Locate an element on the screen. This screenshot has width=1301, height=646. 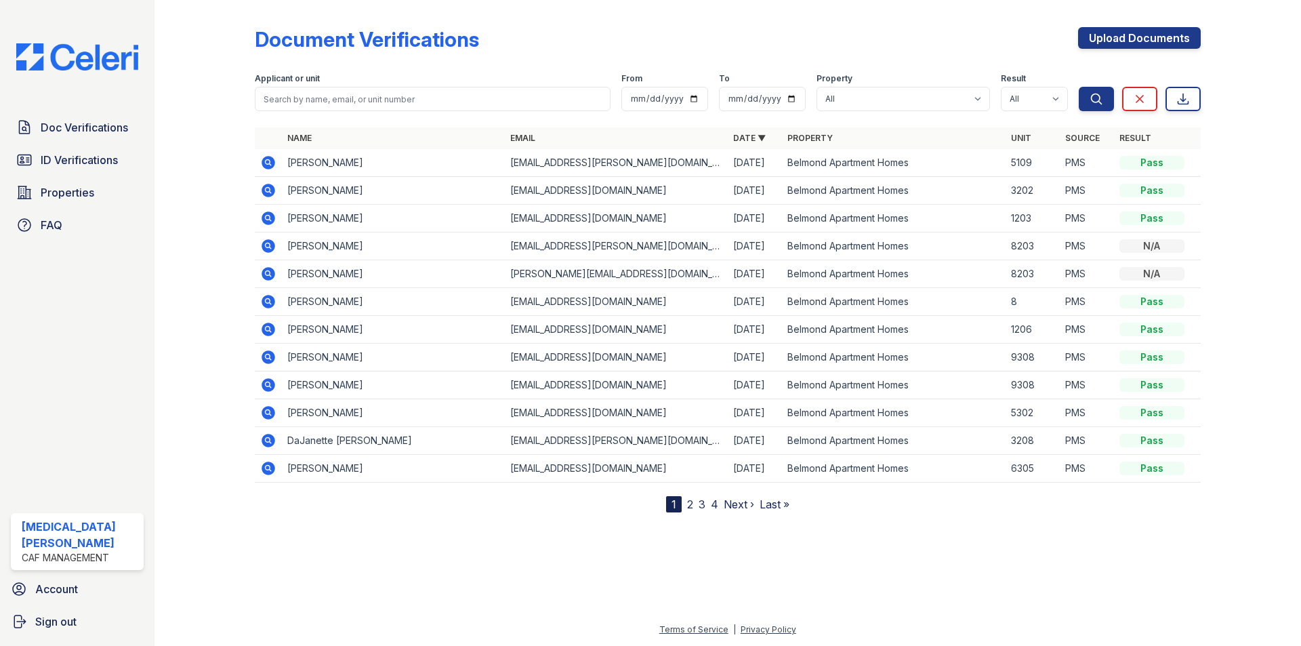
a: Property is located at coordinates (810, 138).